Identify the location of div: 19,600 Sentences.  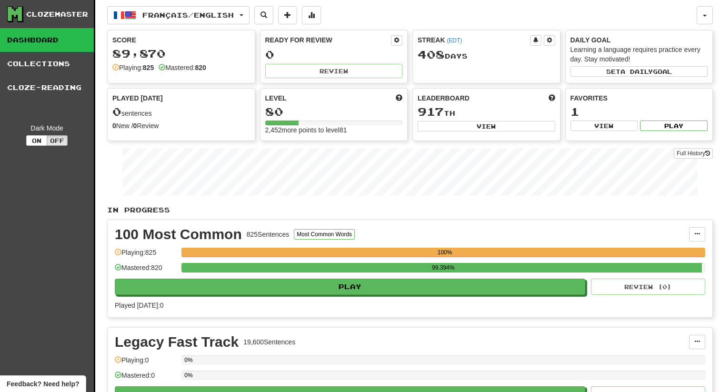
(269, 342).